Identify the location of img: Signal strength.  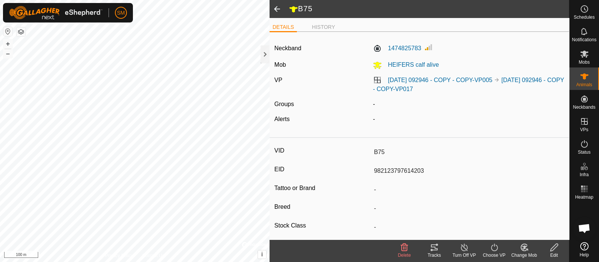
(428, 47).